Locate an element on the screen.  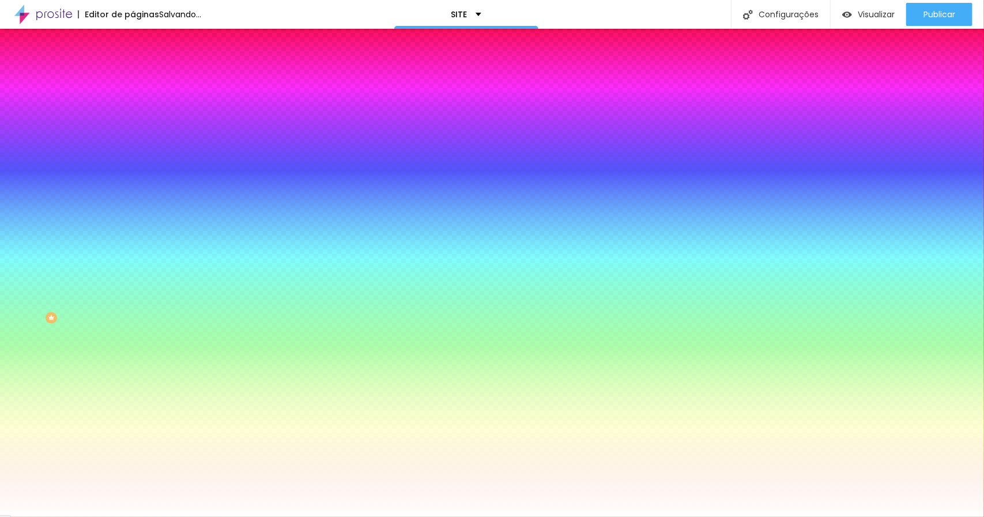
div: Editor de páginas is located at coordinates (118, 14).